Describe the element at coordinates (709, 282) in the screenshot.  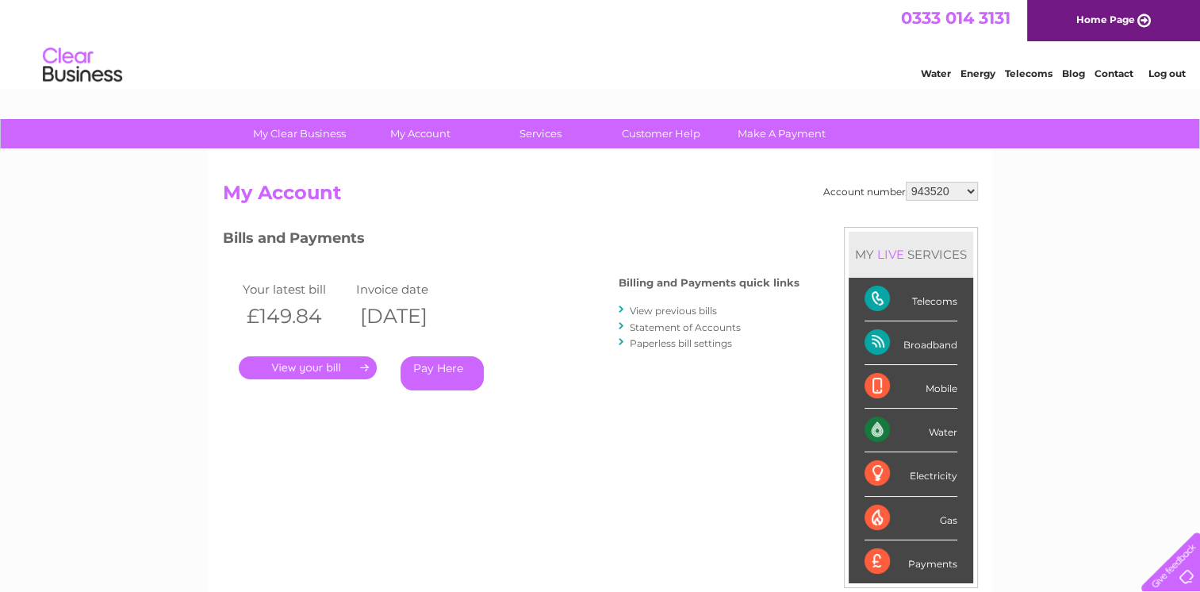
I see `h4: Billing and Payments quick links` at that location.